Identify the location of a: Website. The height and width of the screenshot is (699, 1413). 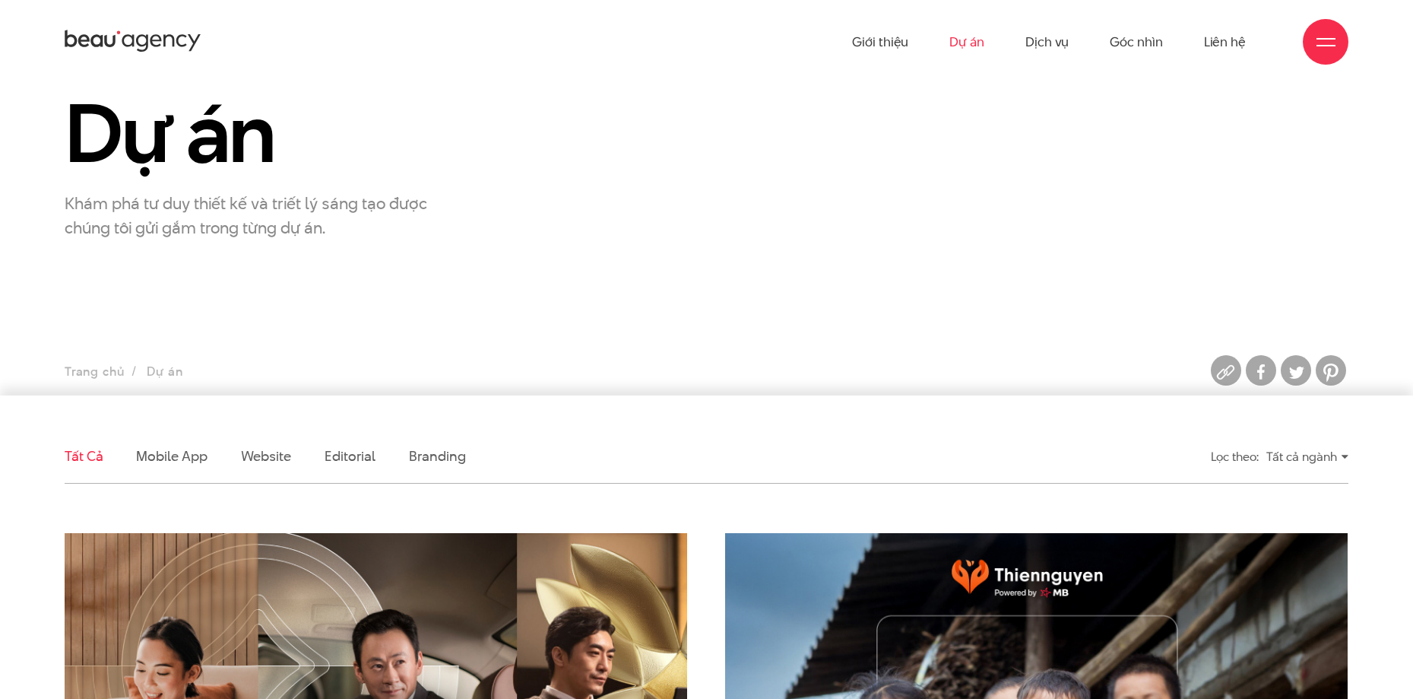
(266, 455).